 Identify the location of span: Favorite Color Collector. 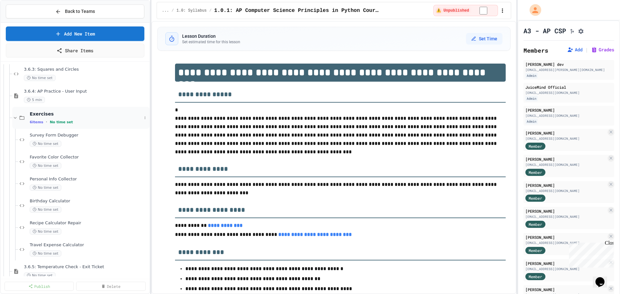
(89, 157).